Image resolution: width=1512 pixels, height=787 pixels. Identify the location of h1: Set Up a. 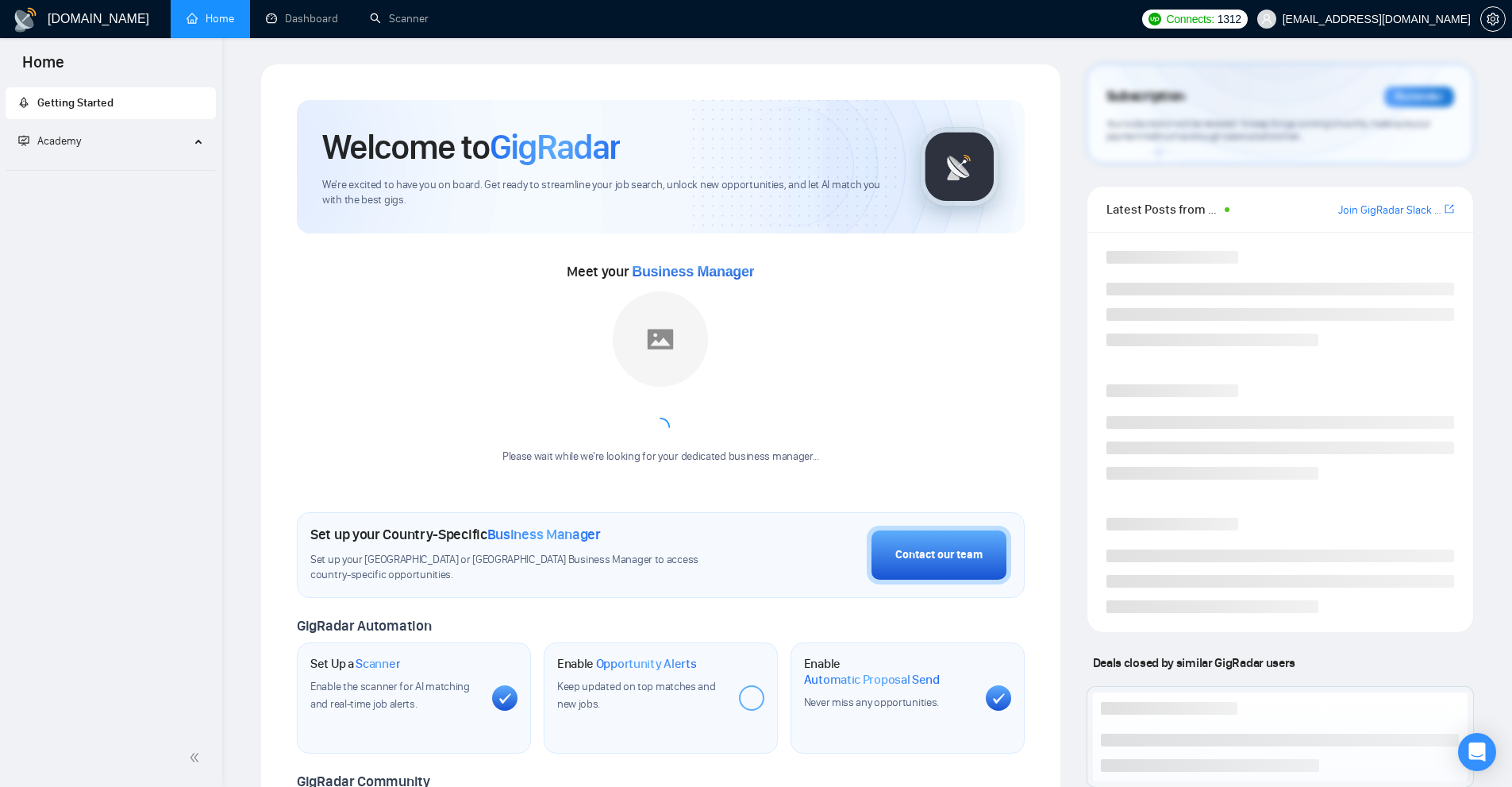
(355, 664).